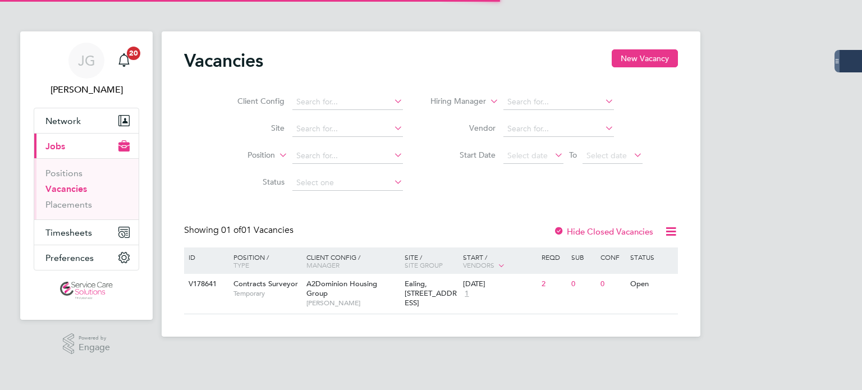 The height and width of the screenshot is (390, 862). What do you see at coordinates (323, 265) in the screenshot?
I see `span: Manager` at bounding box center [323, 265].